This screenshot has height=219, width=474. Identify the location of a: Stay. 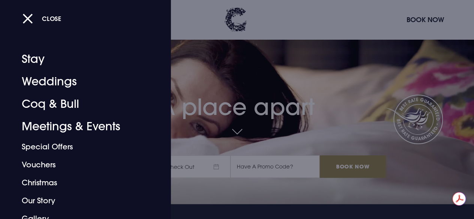
(80, 59).